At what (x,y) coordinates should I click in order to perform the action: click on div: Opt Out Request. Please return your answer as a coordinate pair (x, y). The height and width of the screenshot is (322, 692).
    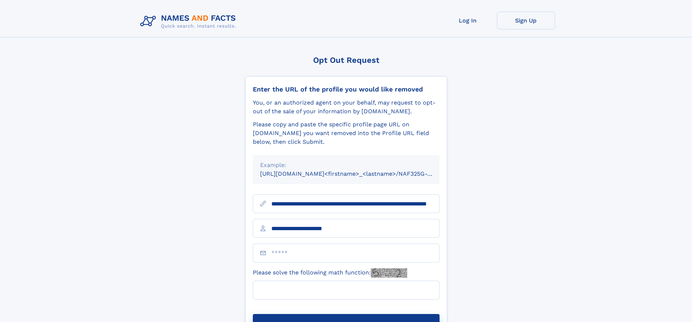
    Looking at the image, I should click on (346, 60).